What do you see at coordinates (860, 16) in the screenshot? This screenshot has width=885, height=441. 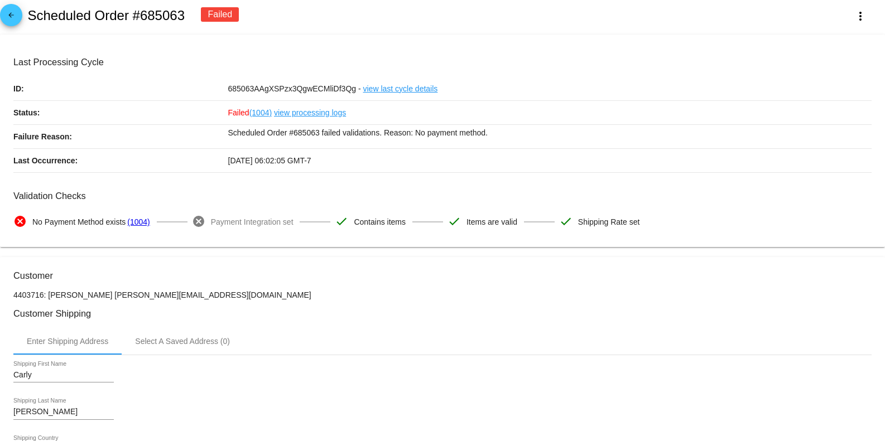 I see `mat-icon: more_vert` at bounding box center [860, 16].